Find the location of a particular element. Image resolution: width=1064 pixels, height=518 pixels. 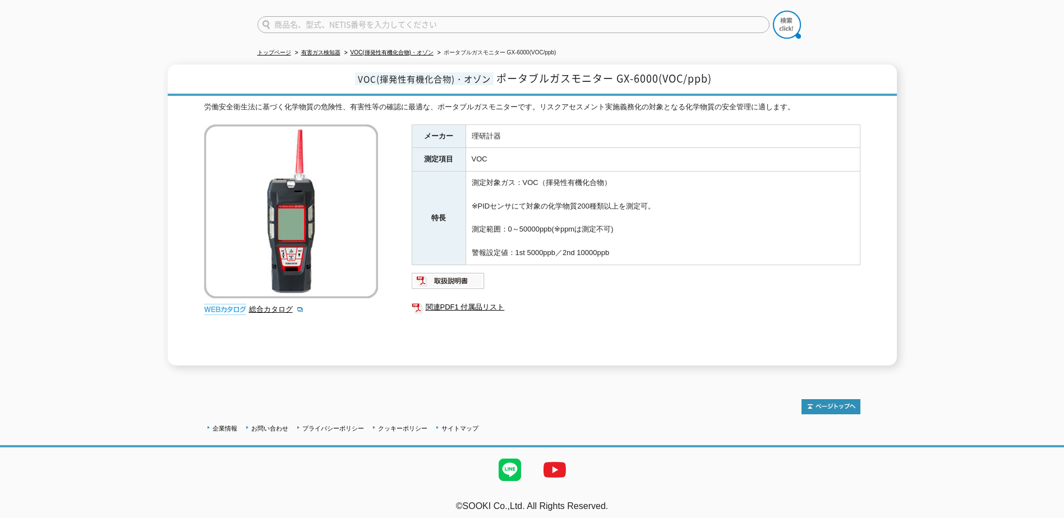

th: メーカー is located at coordinates (439, 136).